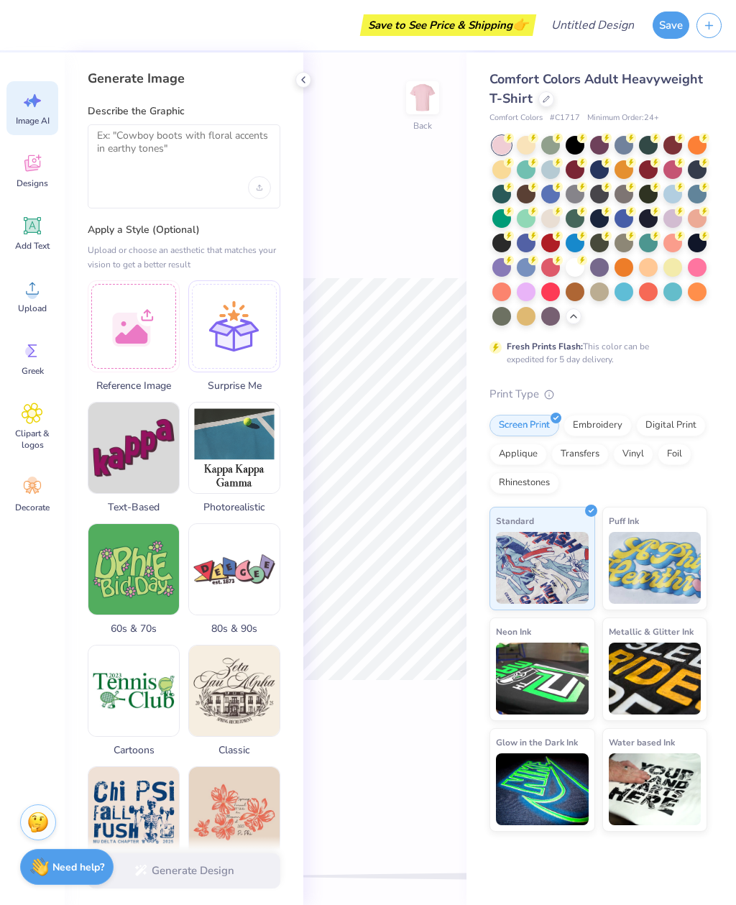 Image resolution: width=736 pixels, height=905 pixels. Describe the element at coordinates (595, 353) in the screenshot. I see `div: This color can be expedited for 5 day delivery.` at that location.